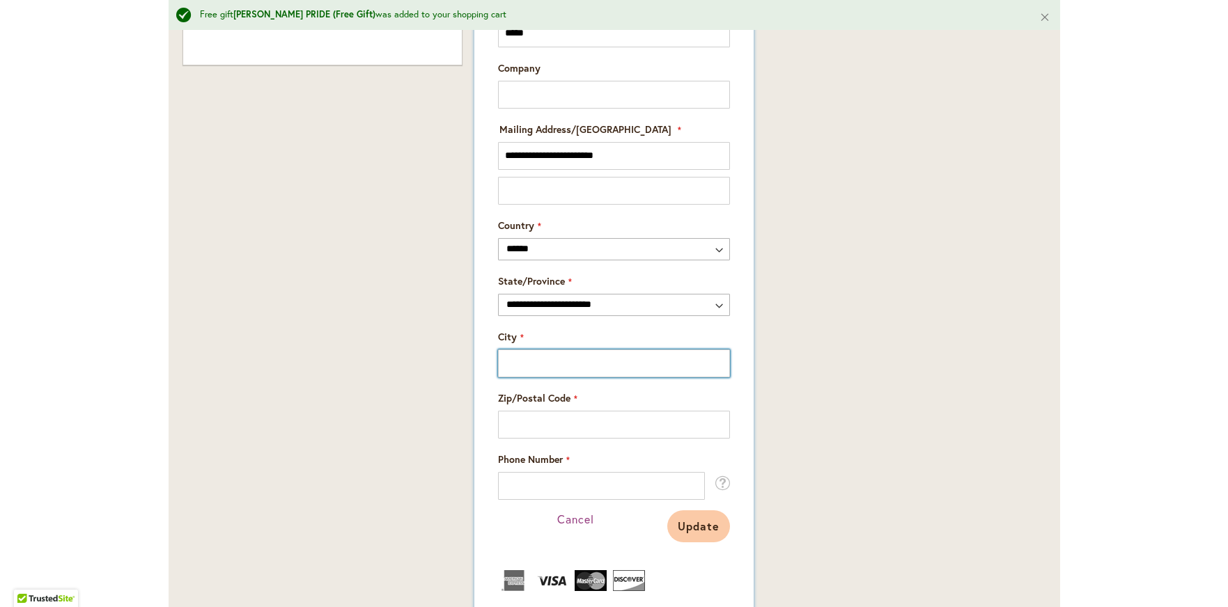 The width and height of the screenshot is (1228, 607). What do you see at coordinates (531, 281) in the screenshot?
I see `span: State/Province` at bounding box center [531, 281].